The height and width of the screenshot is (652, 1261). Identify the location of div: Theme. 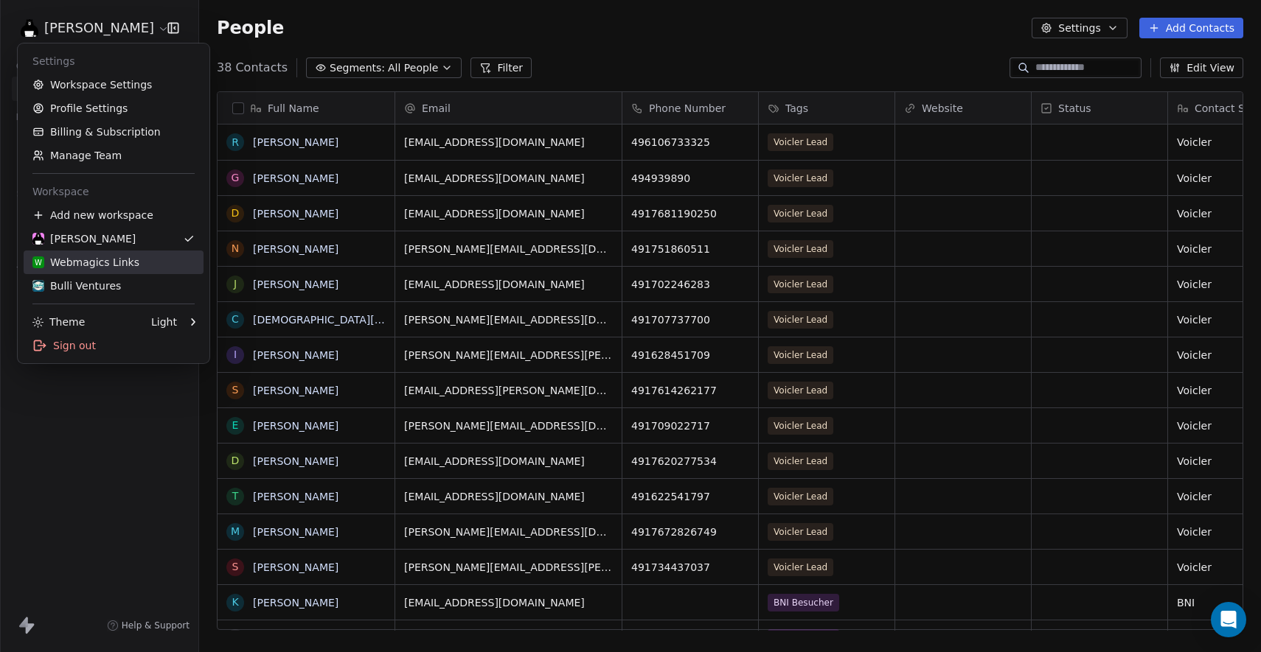
(58, 322).